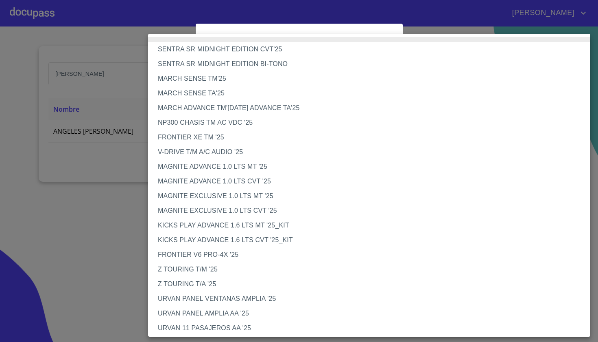  Describe the element at coordinates (369, 196) in the screenshot. I see `li: MAGNITE EXCLUSIVE 1.0 LTS MT '25` at that location.